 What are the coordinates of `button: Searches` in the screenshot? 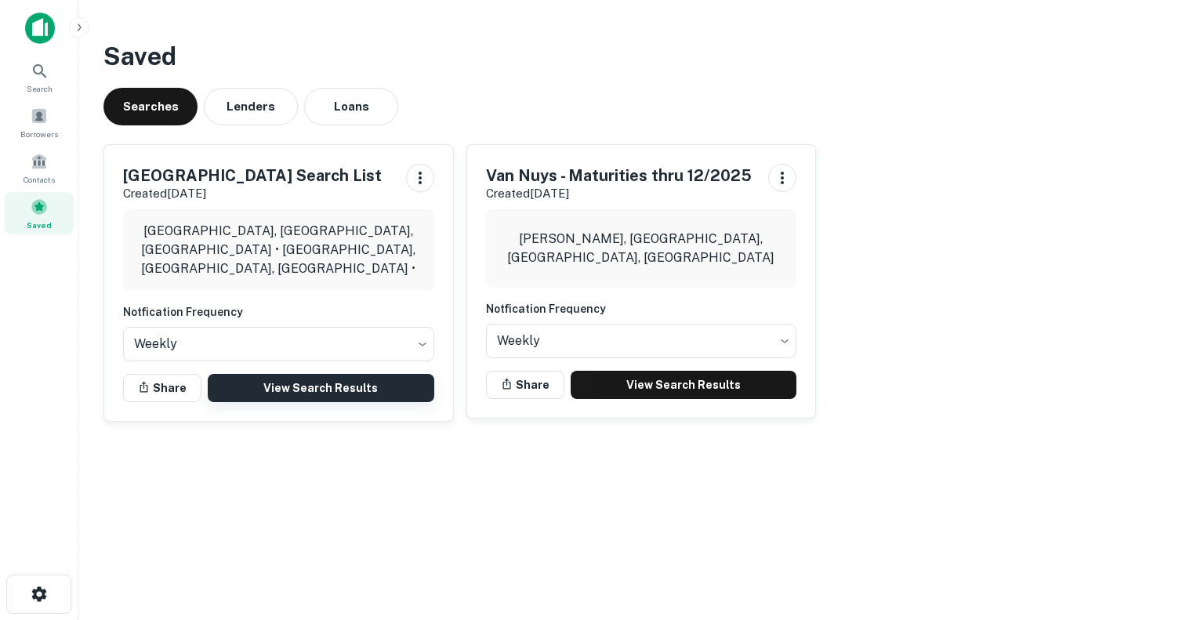 It's located at (150, 107).